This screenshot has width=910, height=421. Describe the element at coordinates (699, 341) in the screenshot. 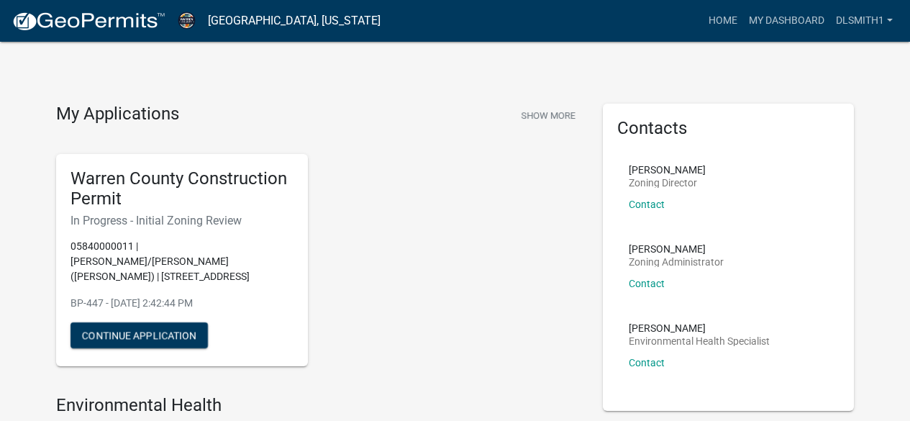

I see `p: Environmental Health Specialist` at that location.